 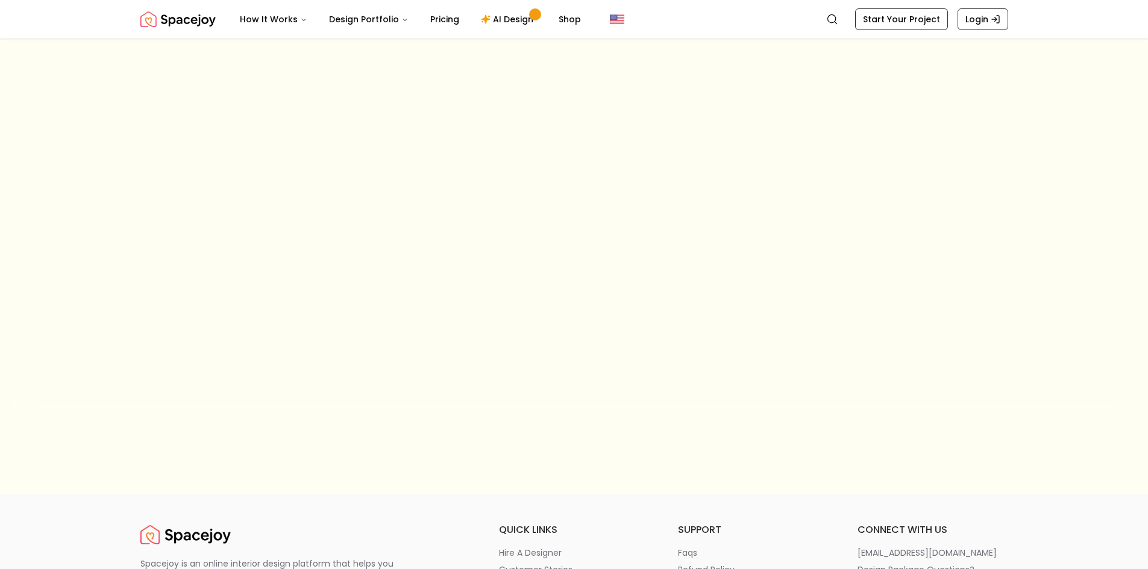 I want to click on a: Pricing, so click(x=445, y=19).